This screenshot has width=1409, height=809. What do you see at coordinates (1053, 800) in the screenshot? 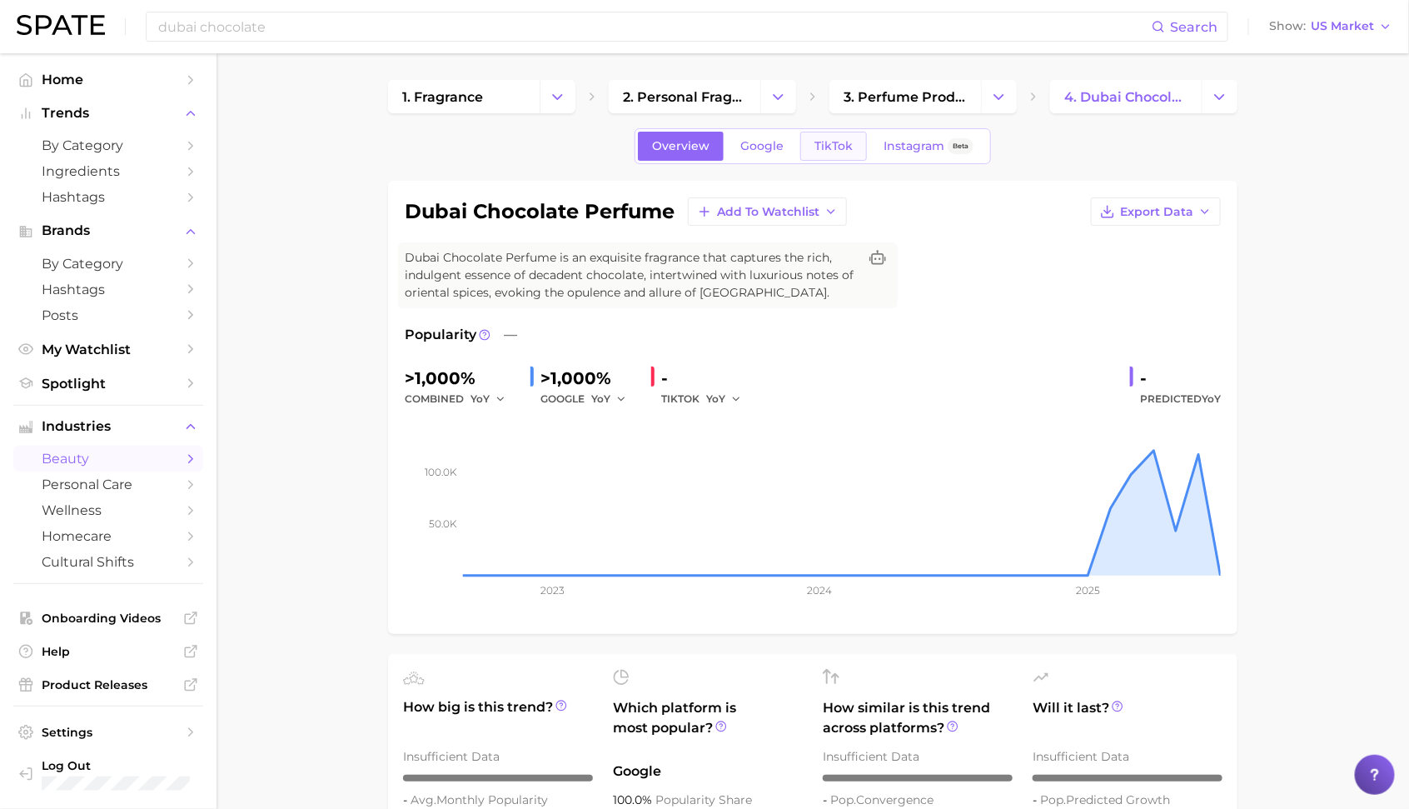
I see `abbr: popularity index` at bounding box center [1053, 800].